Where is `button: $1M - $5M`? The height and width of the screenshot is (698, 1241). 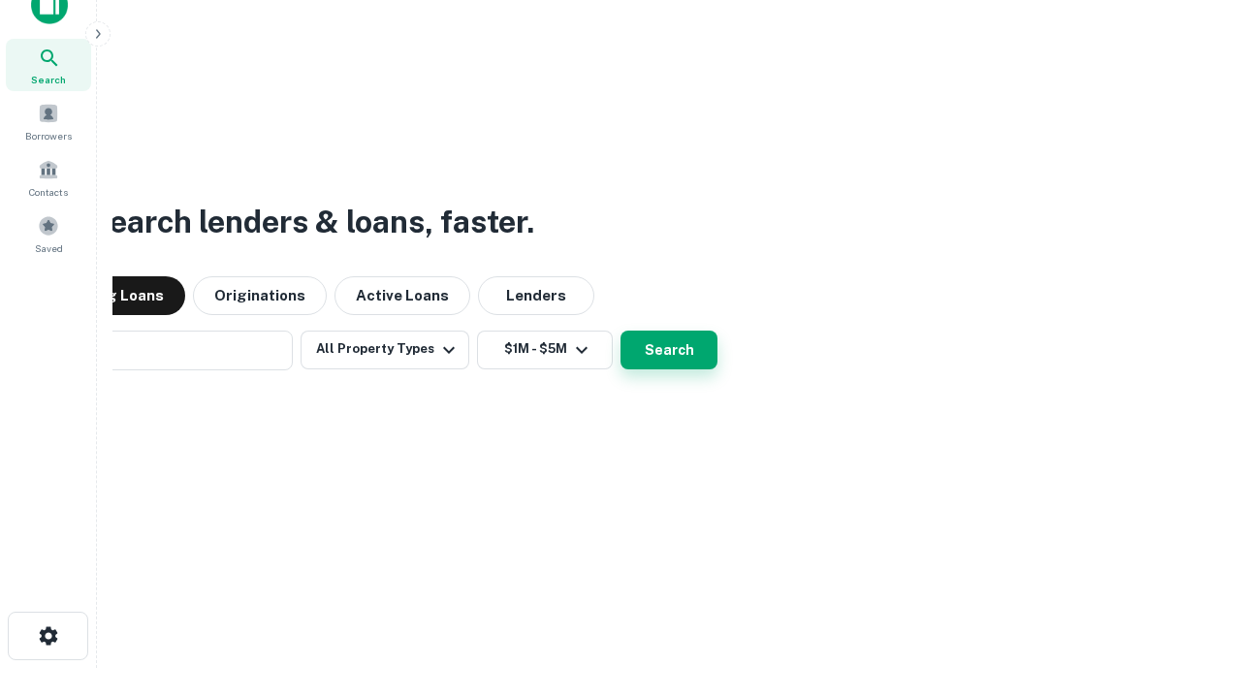 button: $1M - $5M is located at coordinates (545, 350).